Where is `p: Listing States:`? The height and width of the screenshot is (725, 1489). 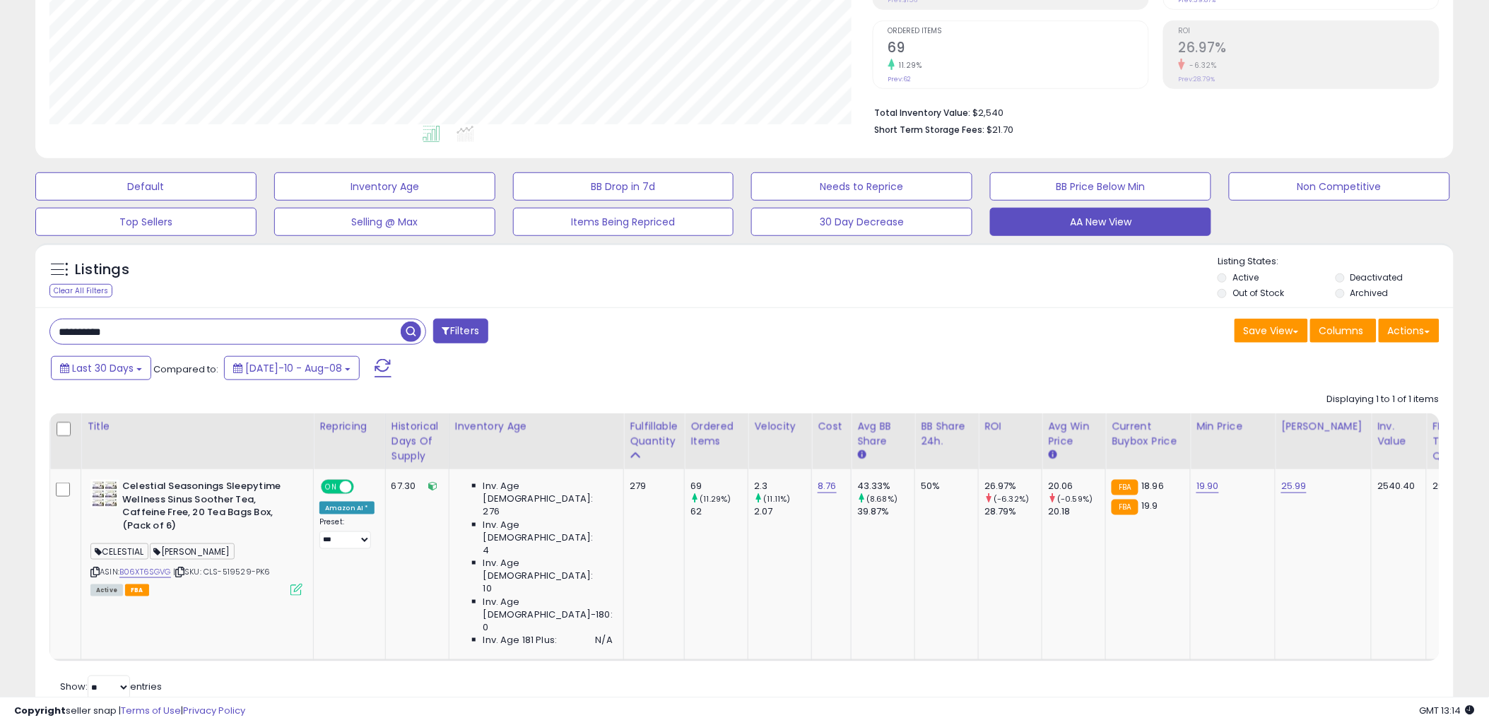
p: Listing States: is located at coordinates (1335, 261).